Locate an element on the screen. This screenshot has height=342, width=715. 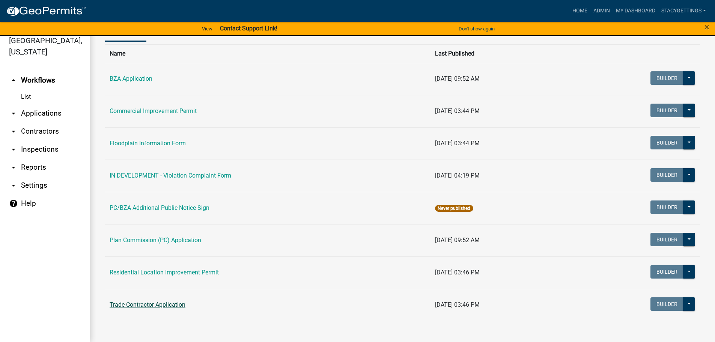
a: StacyGettings is located at coordinates (683, 11).